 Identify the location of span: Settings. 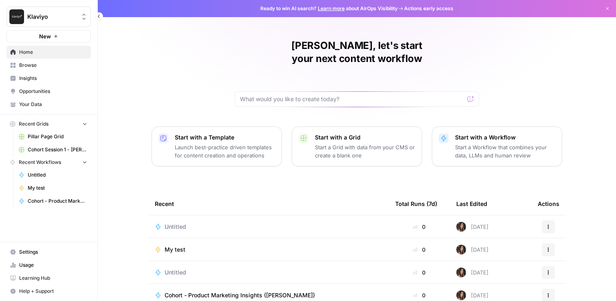
(53, 252).